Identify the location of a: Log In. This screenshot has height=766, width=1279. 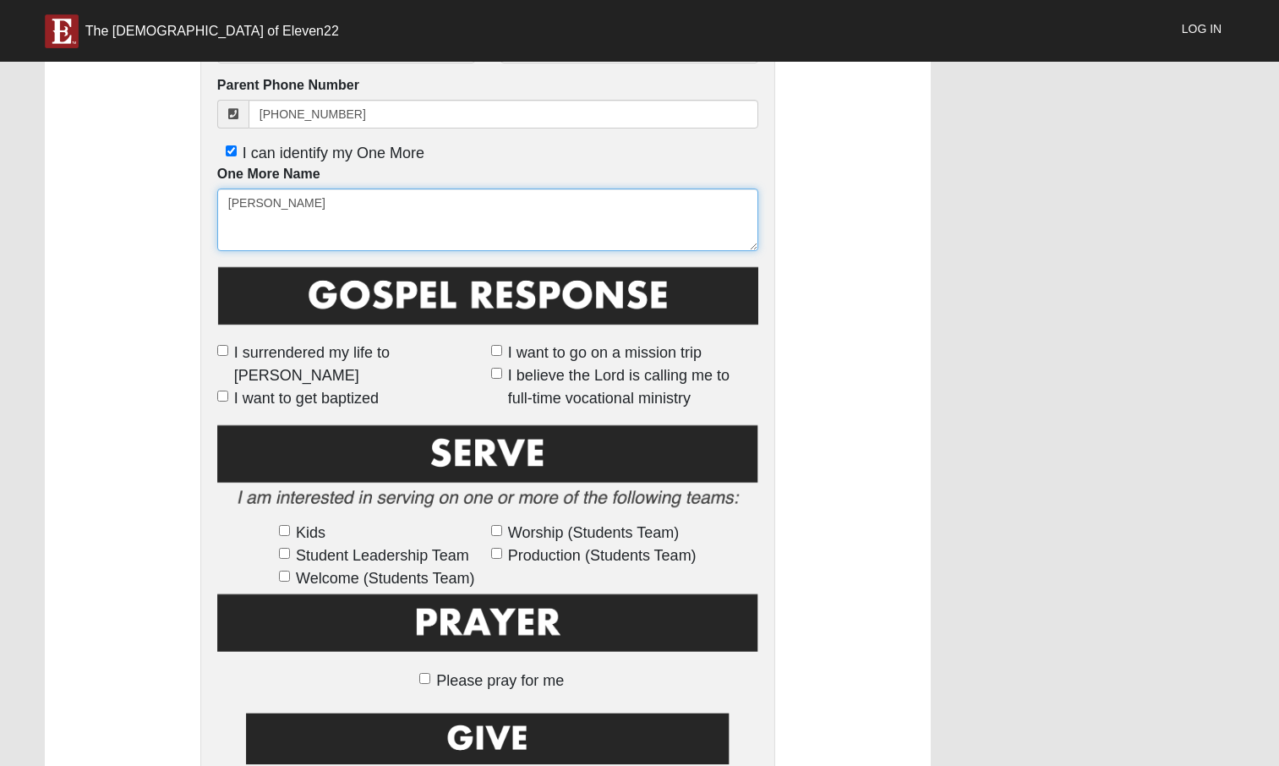
(1202, 29).